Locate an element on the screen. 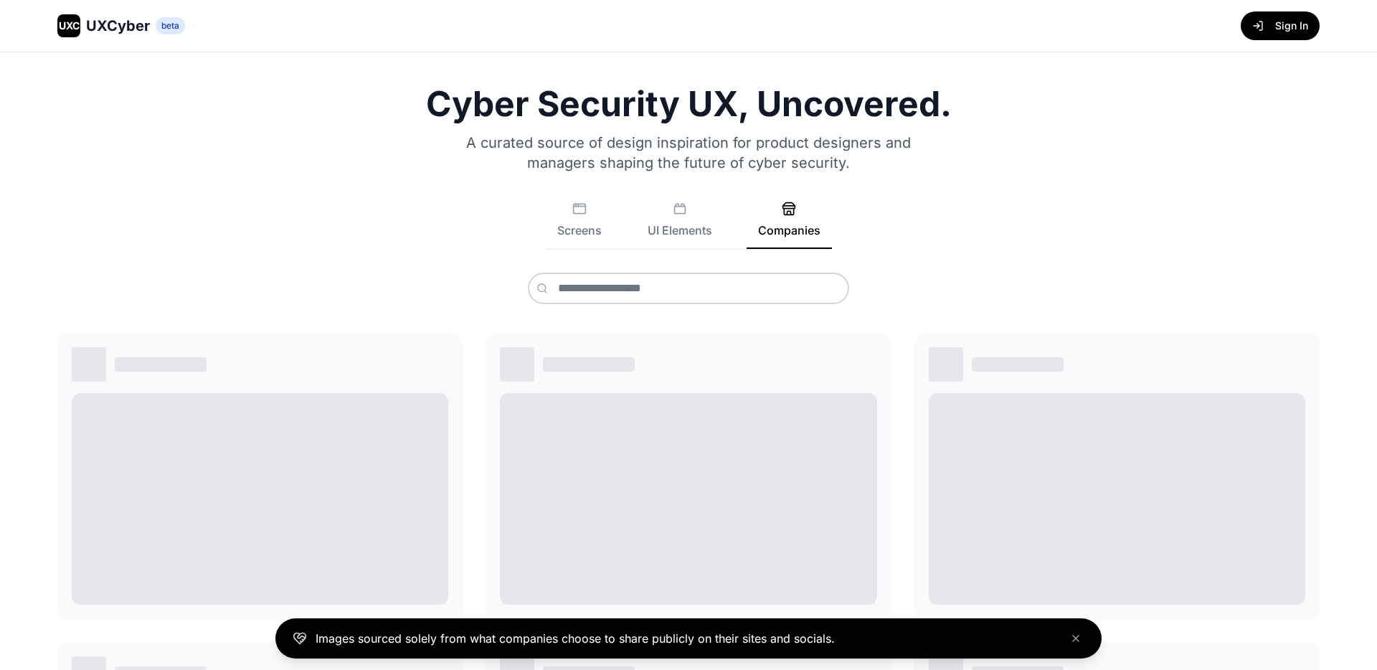 The width and height of the screenshot is (1377, 670). button: Sign In is located at coordinates (1280, 26).